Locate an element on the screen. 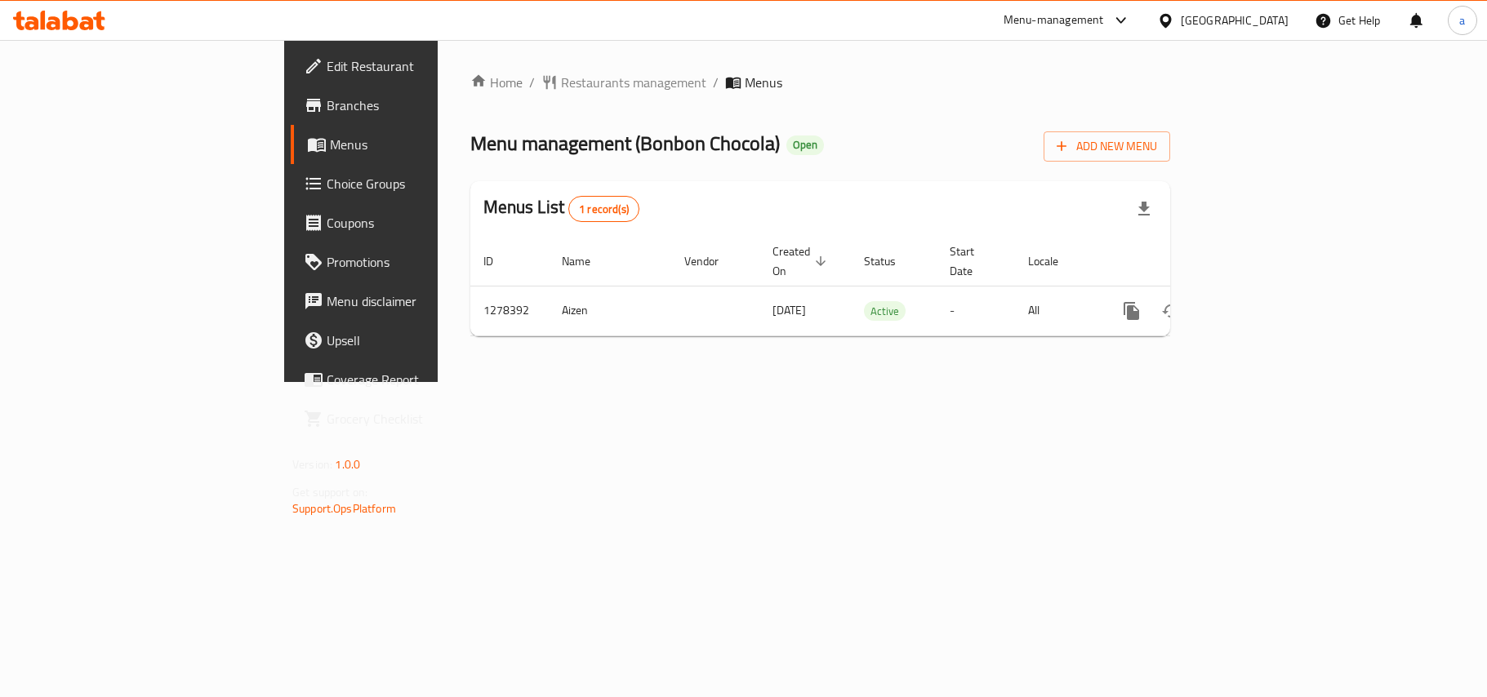 This screenshot has height=697, width=1487. td: All is located at coordinates (1057, 310).